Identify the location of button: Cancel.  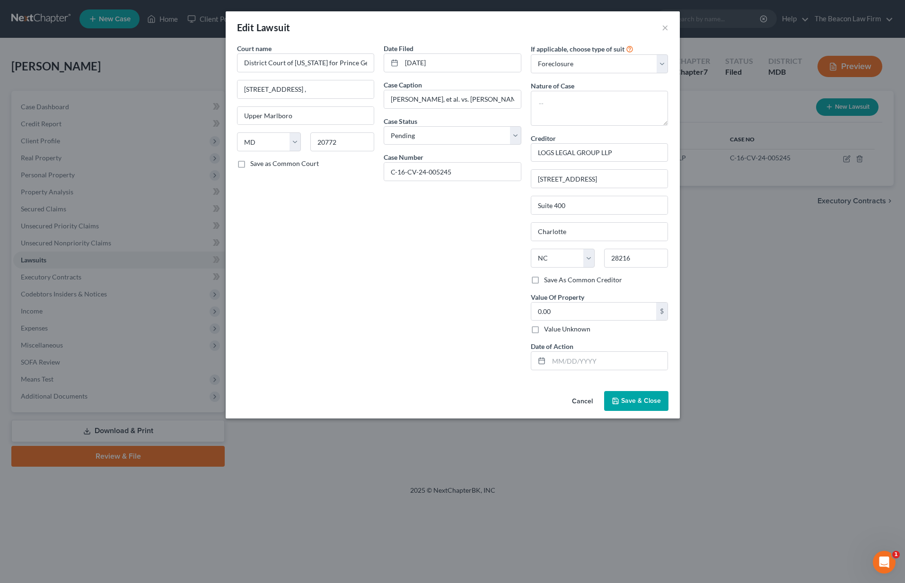
(582, 402).